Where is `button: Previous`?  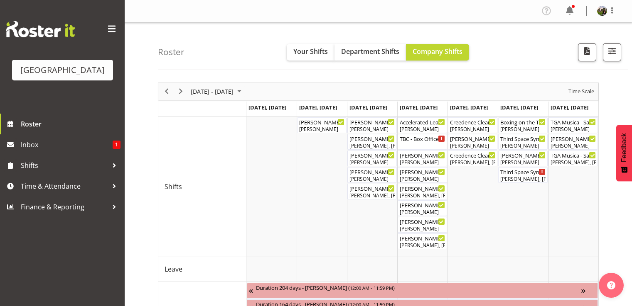
button: Previous is located at coordinates (167, 91).